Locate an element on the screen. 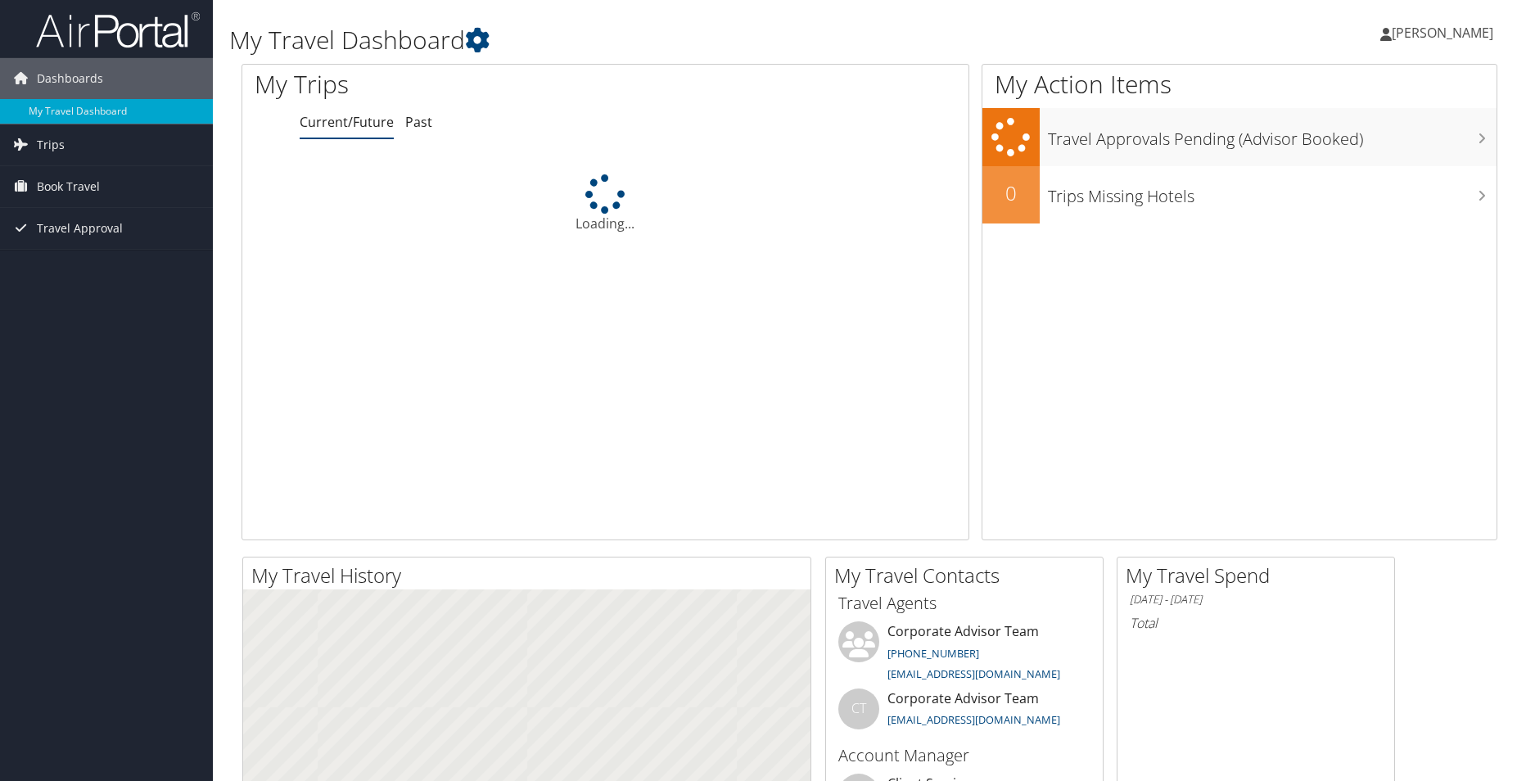 Image resolution: width=1526 pixels, height=781 pixels. h3: Trips Missing Hotels is located at coordinates (1272, 192).